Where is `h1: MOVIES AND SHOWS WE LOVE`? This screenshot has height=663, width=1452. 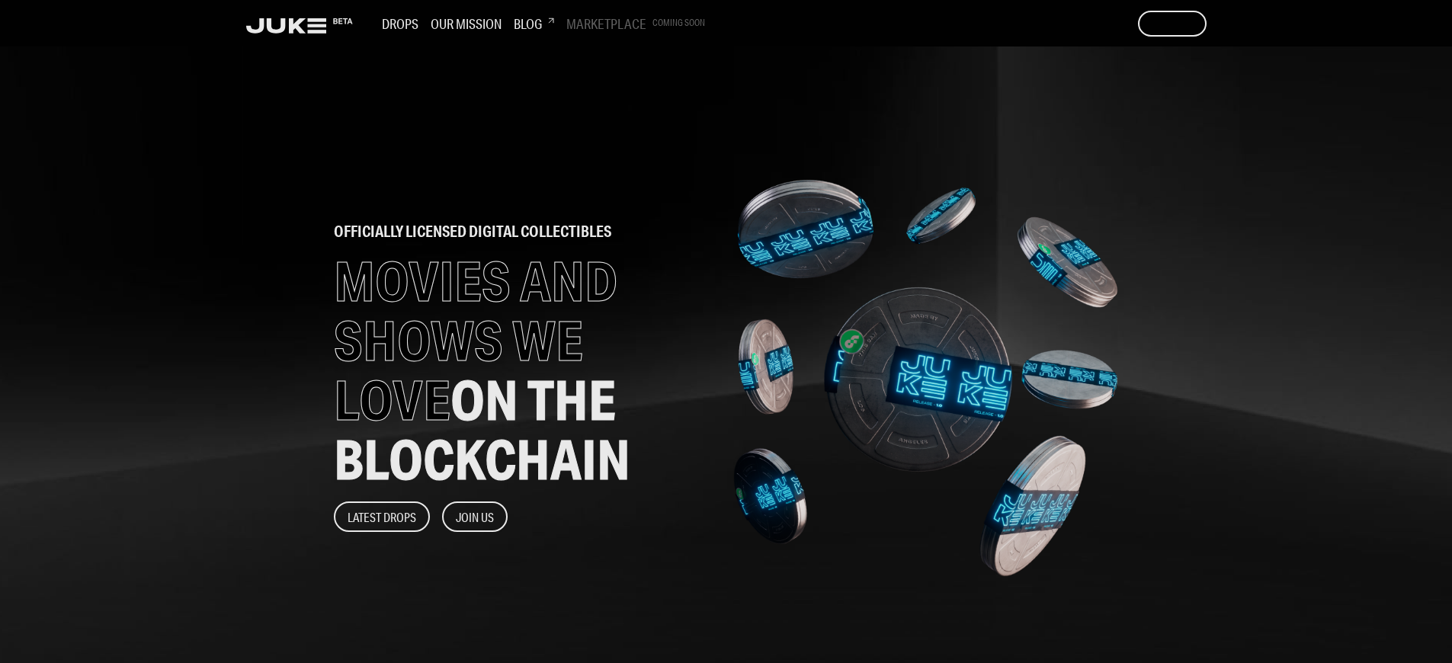
h1: MOVIES AND SHOWS WE LOVE is located at coordinates (519, 370).